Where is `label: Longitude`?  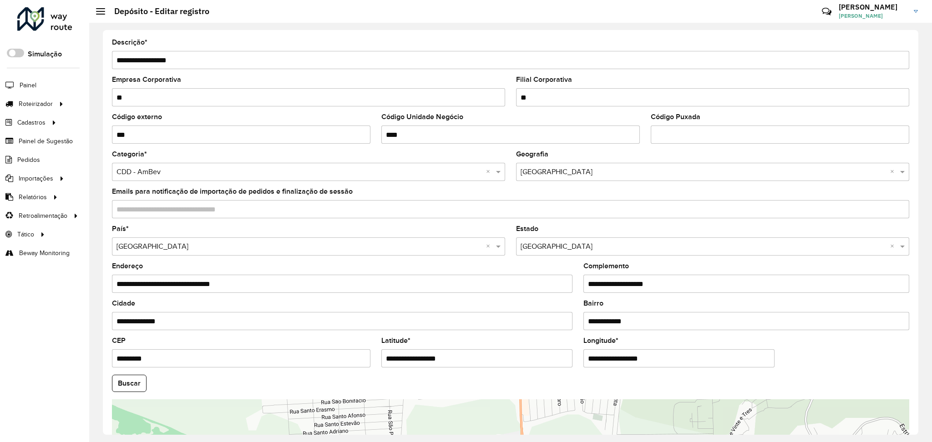
label: Longitude is located at coordinates (601, 341).